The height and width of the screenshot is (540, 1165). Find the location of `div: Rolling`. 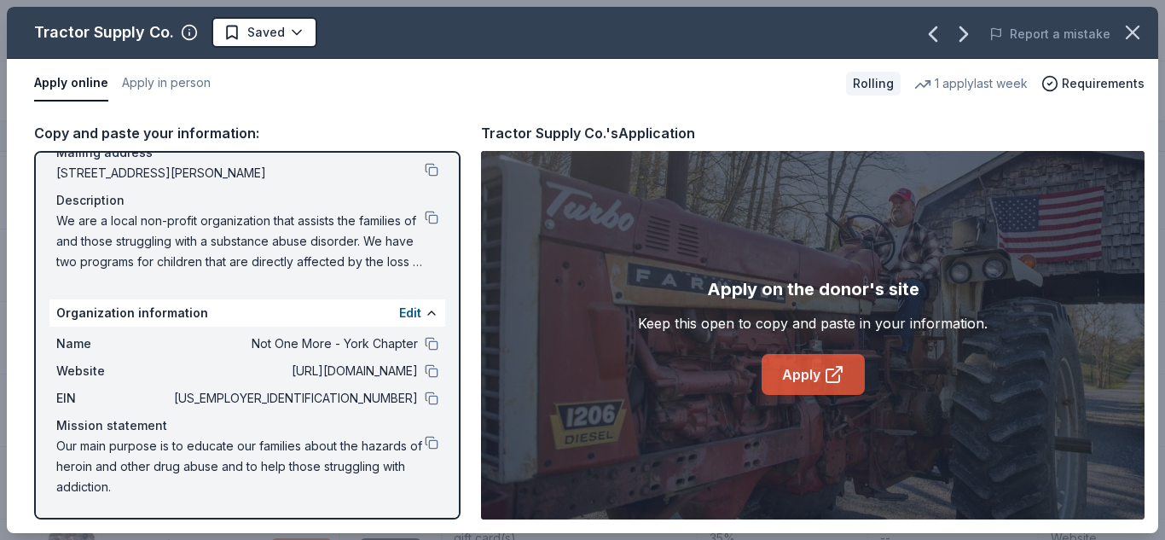

div: Rolling is located at coordinates (874, 84).